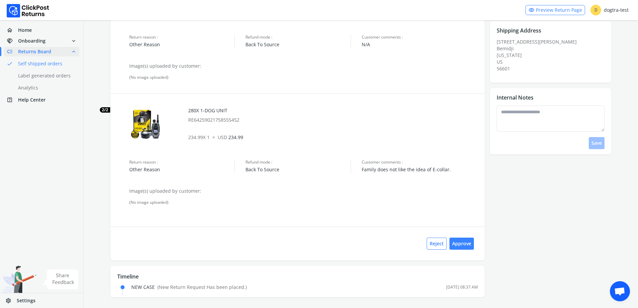 This screenshot has height=308, width=638. Describe the element at coordinates (333, 137) in the screenshot. I see `p: 234.99 X 1` at that location.